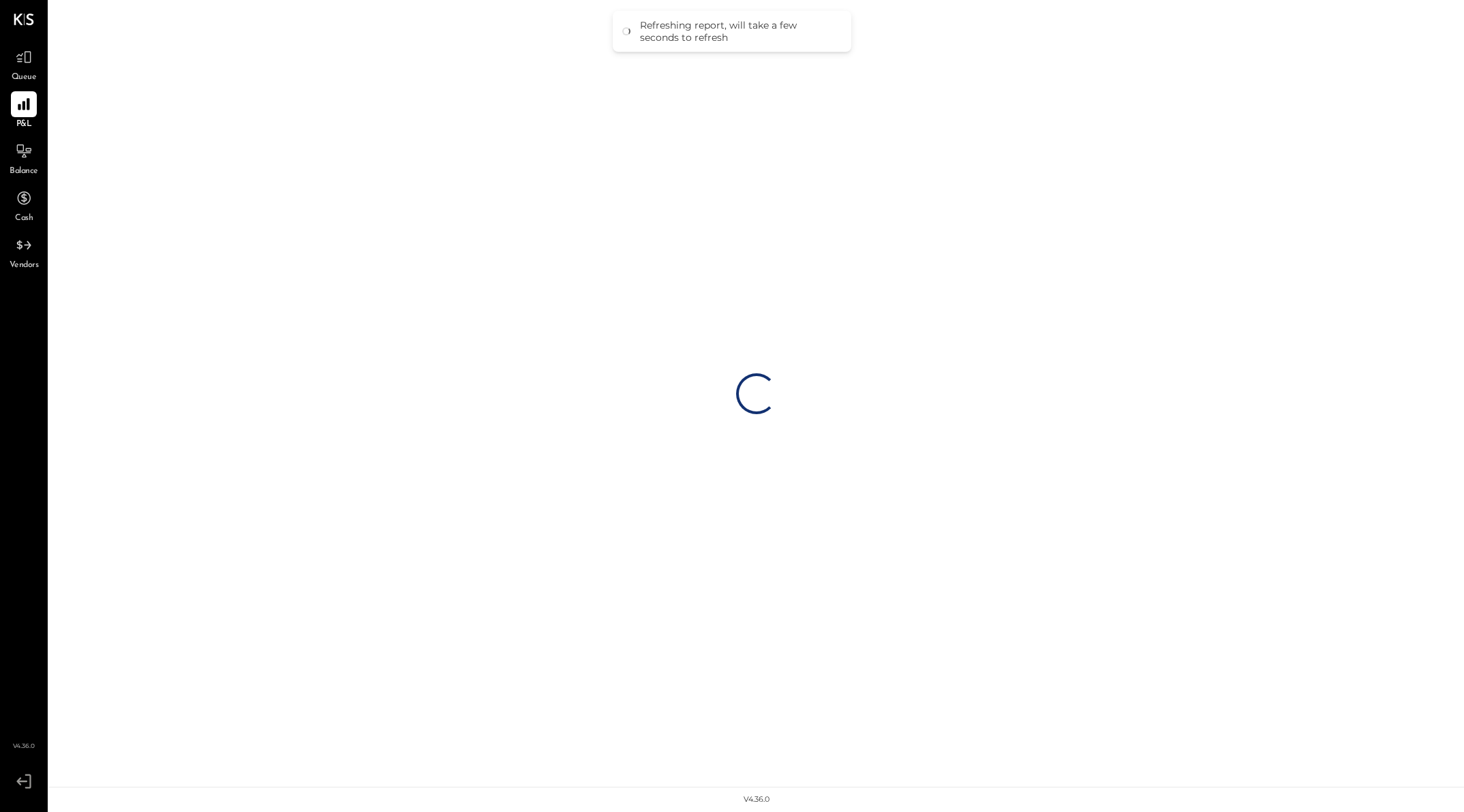 This screenshot has height=812, width=1464. Describe the element at coordinates (24, 158) in the screenshot. I see `a: Balance` at that location.